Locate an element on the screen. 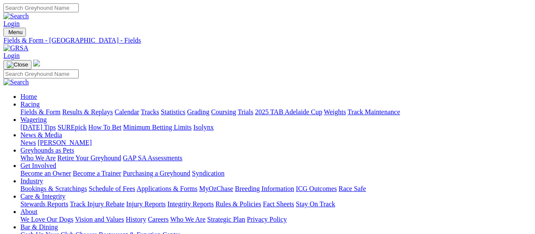 Image resolution: width=535 pixels, height=234 pixels. div: Greyhounds as Pets is located at coordinates (276, 158).